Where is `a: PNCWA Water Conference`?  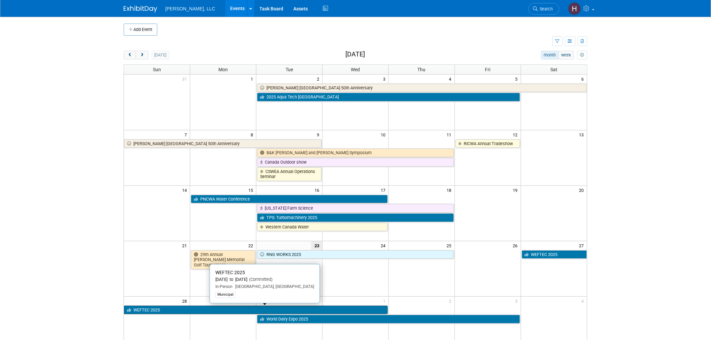 a: PNCWA Water Conference is located at coordinates (289, 199).